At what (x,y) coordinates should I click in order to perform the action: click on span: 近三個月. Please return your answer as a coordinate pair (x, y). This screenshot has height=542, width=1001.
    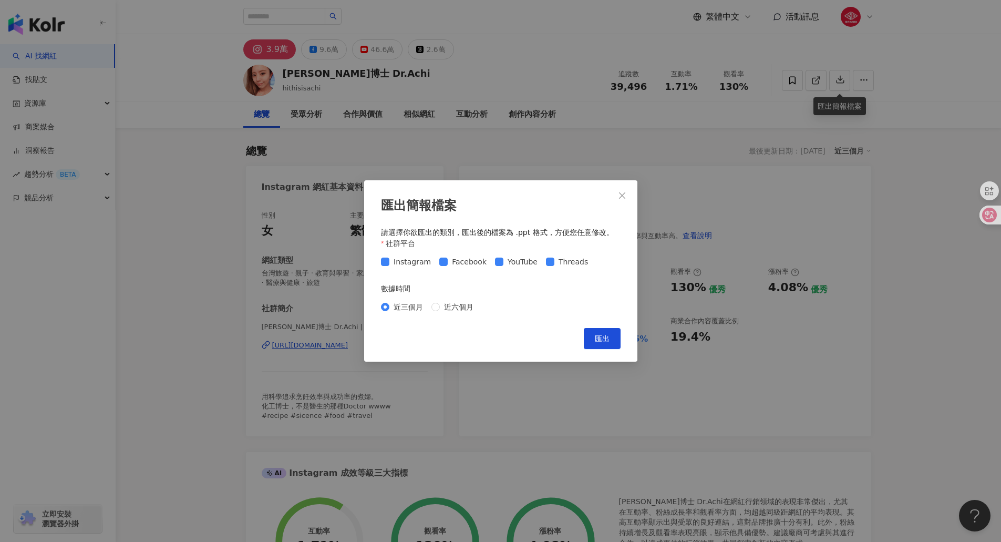
    Looking at the image, I should click on (408, 307).